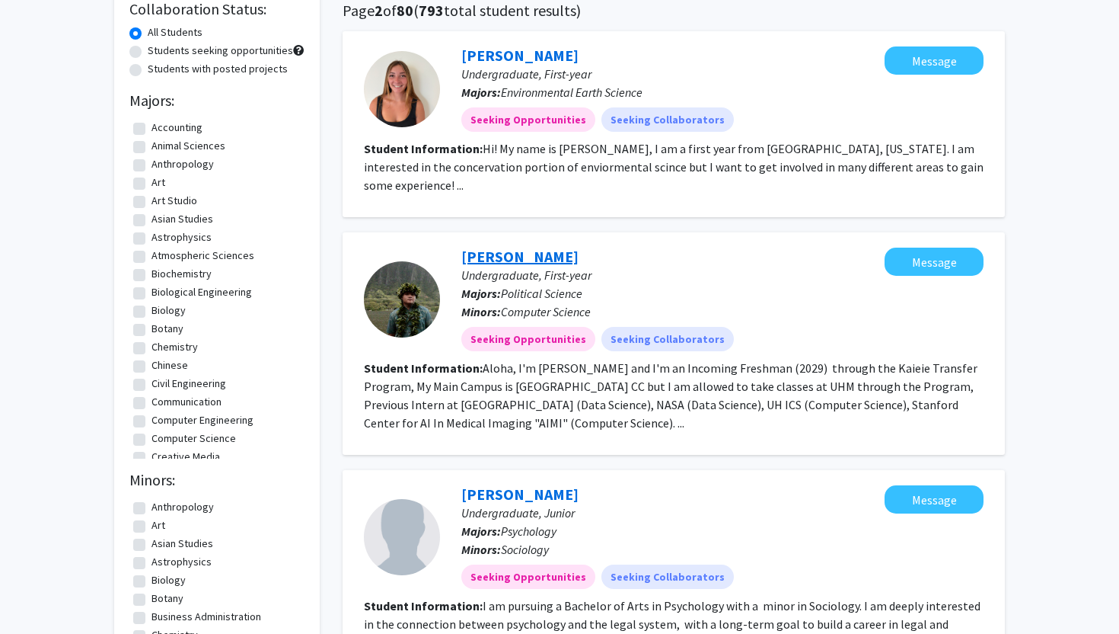 The image size is (1119, 634). I want to click on span: 2, so click(378, 10).